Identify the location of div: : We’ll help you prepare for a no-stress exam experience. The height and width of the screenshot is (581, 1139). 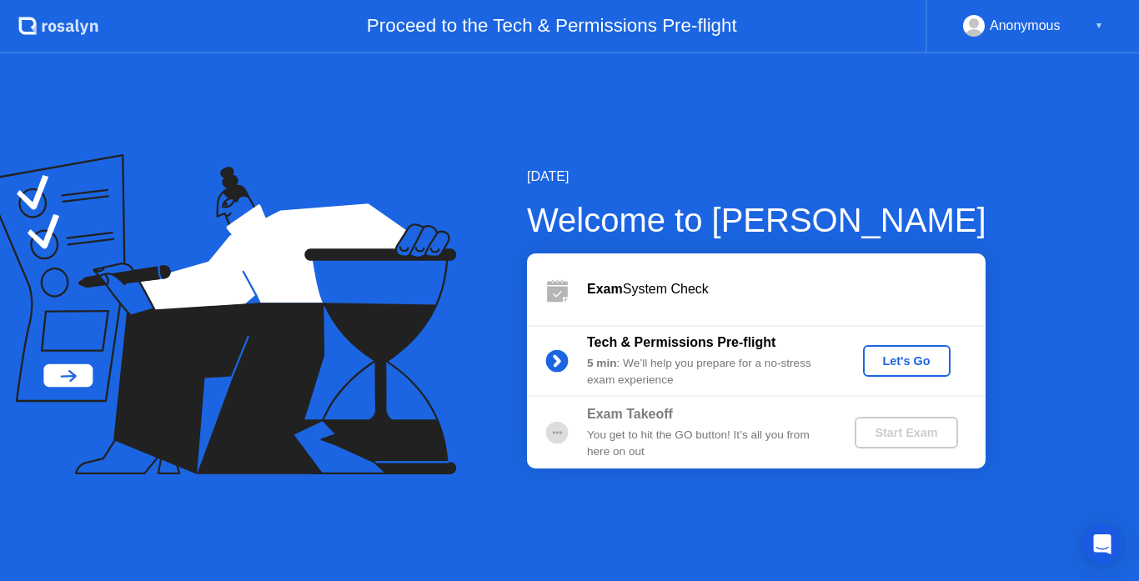
(707, 372).